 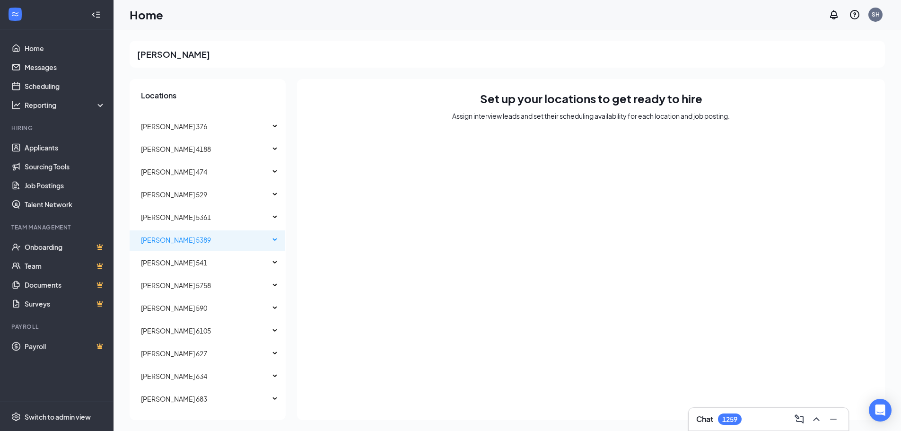 What do you see at coordinates (855, 15) in the screenshot?
I see `svg: QuestionInfo` at bounding box center [855, 15].